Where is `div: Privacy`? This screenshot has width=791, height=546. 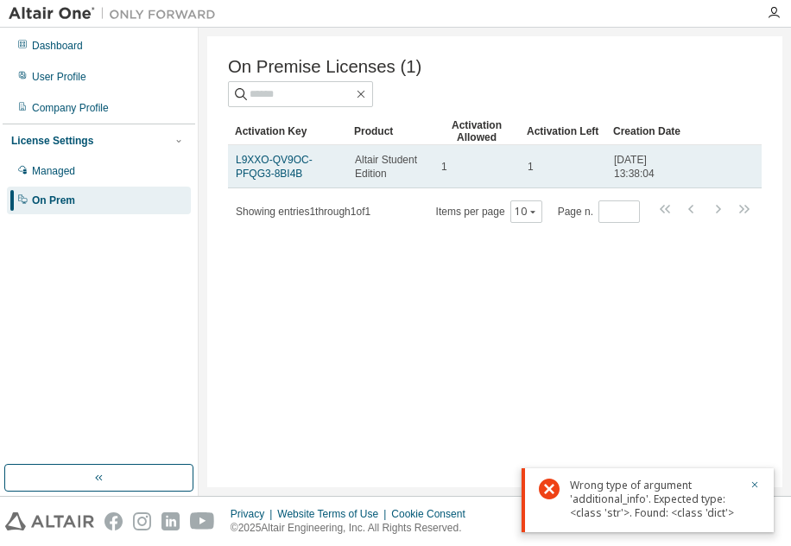
div: Privacy is located at coordinates (254, 514).